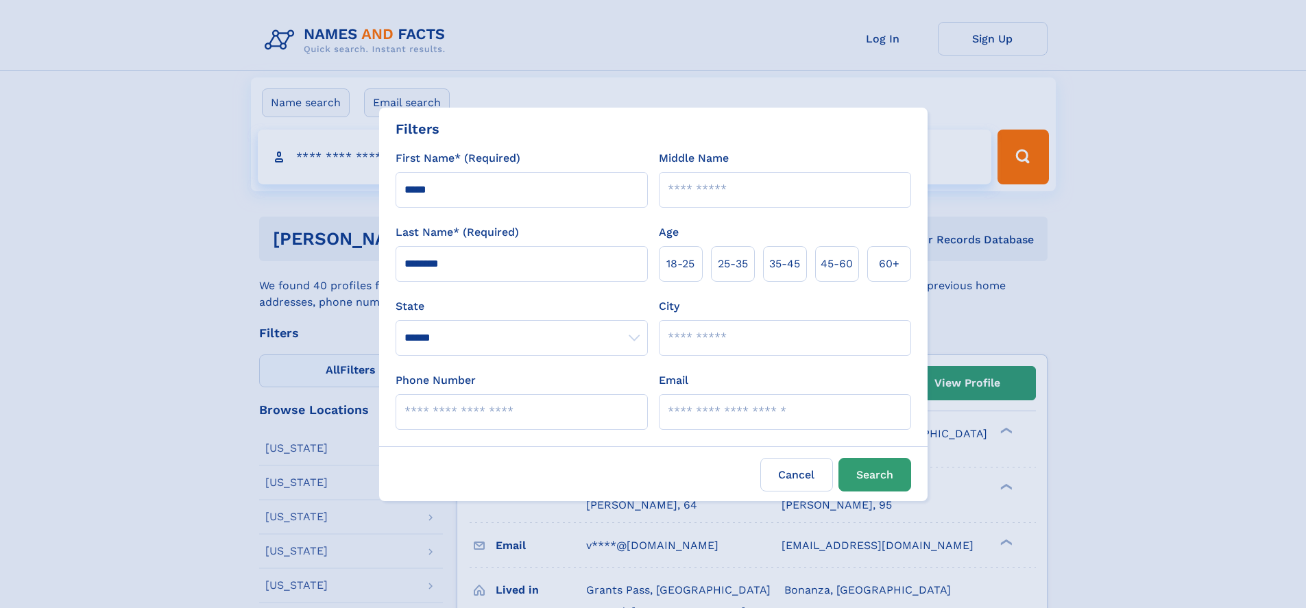 The height and width of the screenshot is (608, 1306). I want to click on label: Phone Number, so click(435, 380).